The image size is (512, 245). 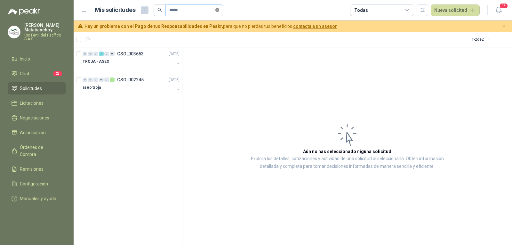 I want to click on a: Inicio, so click(x=37, y=59).